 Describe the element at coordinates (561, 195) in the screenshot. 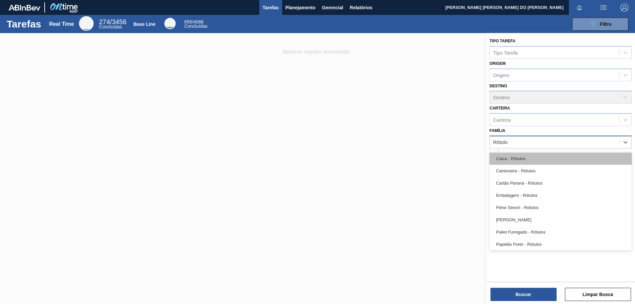

I see `div: Embalagem - Rótulos` at that location.